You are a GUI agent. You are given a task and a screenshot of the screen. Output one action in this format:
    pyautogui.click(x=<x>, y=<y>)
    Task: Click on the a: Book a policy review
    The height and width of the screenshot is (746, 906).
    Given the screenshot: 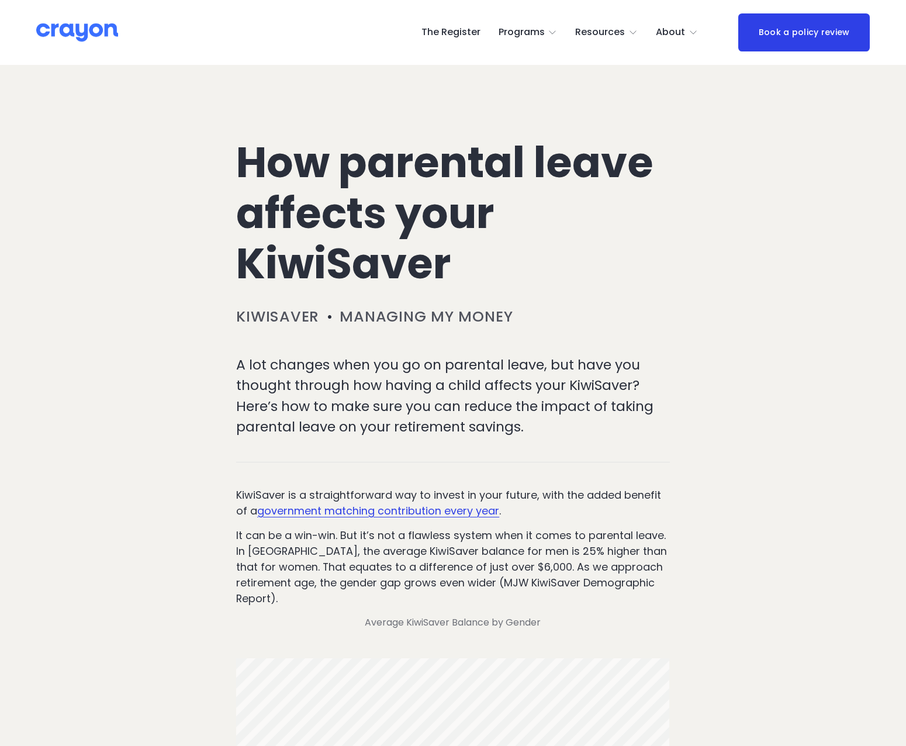 What is the action you would take?
    pyautogui.click(x=804, y=32)
    